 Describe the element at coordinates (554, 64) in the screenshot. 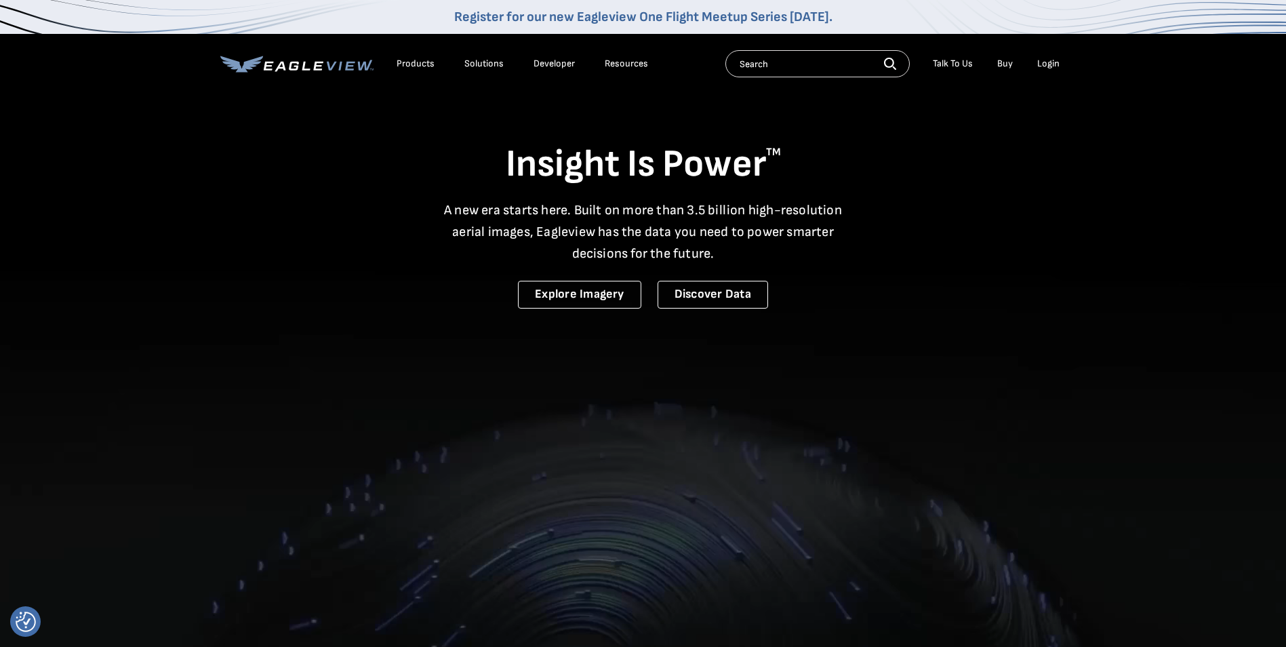

I see `a: Developer` at that location.